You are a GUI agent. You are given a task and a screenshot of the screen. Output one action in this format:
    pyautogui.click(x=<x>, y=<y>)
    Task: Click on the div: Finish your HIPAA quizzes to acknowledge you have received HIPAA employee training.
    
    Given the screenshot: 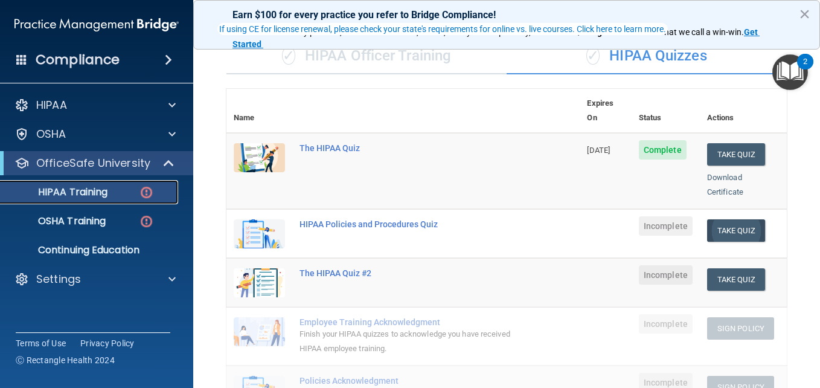 What is the action you would take?
    pyautogui.click(x=409, y=341)
    